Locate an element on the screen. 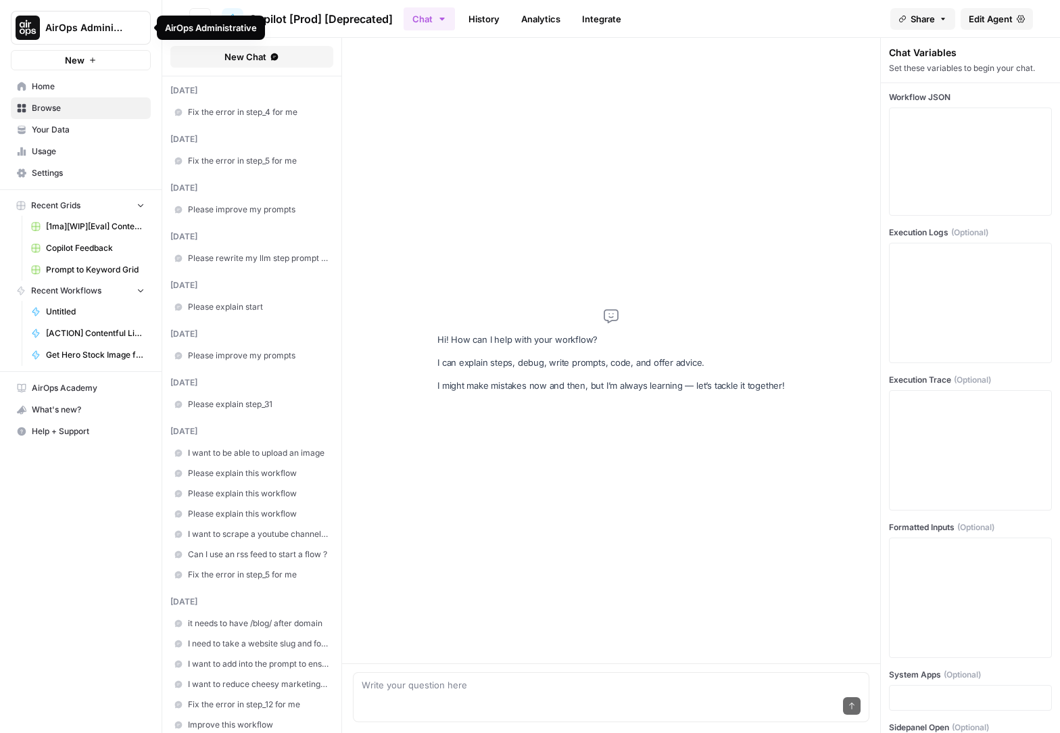  span: Please explain step_31 is located at coordinates (258, 404).